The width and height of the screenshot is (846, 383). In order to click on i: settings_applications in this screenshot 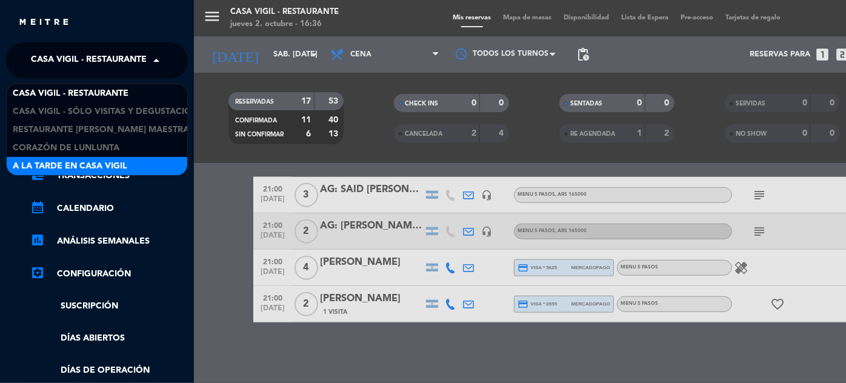, I will do `click(38, 273)`.